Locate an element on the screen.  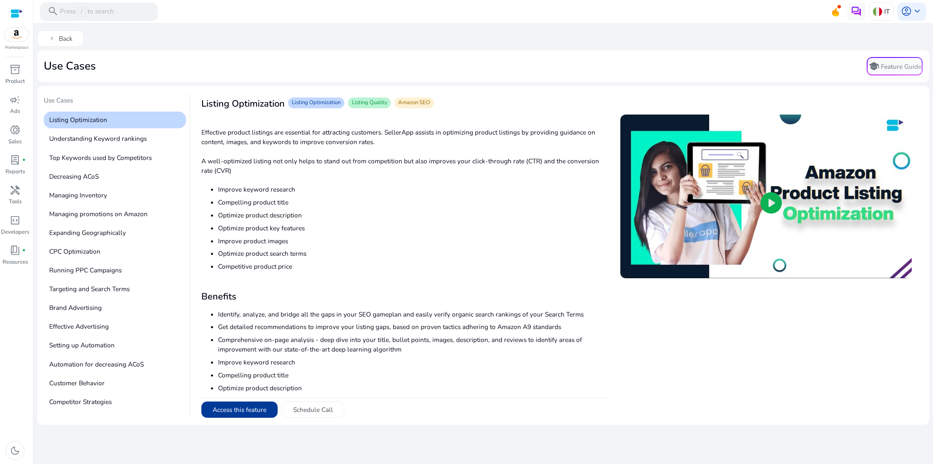
p: Effective product listings are essential for attracting customers. SellerApp assists in optimizin... is located at coordinates (405, 137).